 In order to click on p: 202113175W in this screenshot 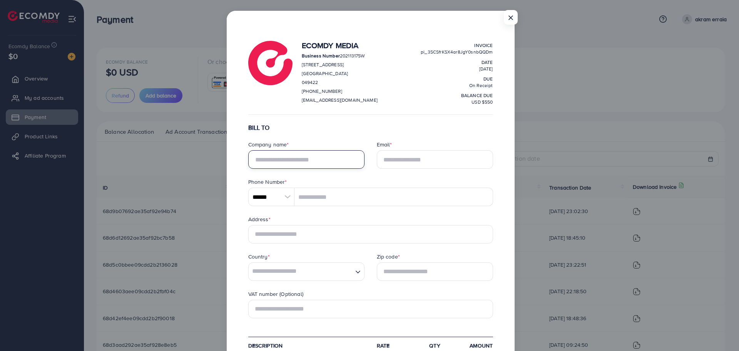, I will do `click(339, 56)`.